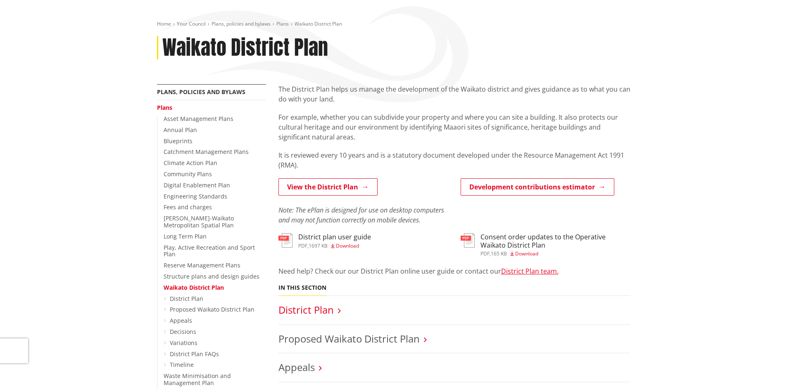  I want to click on a: Engineering Standards, so click(195, 196).